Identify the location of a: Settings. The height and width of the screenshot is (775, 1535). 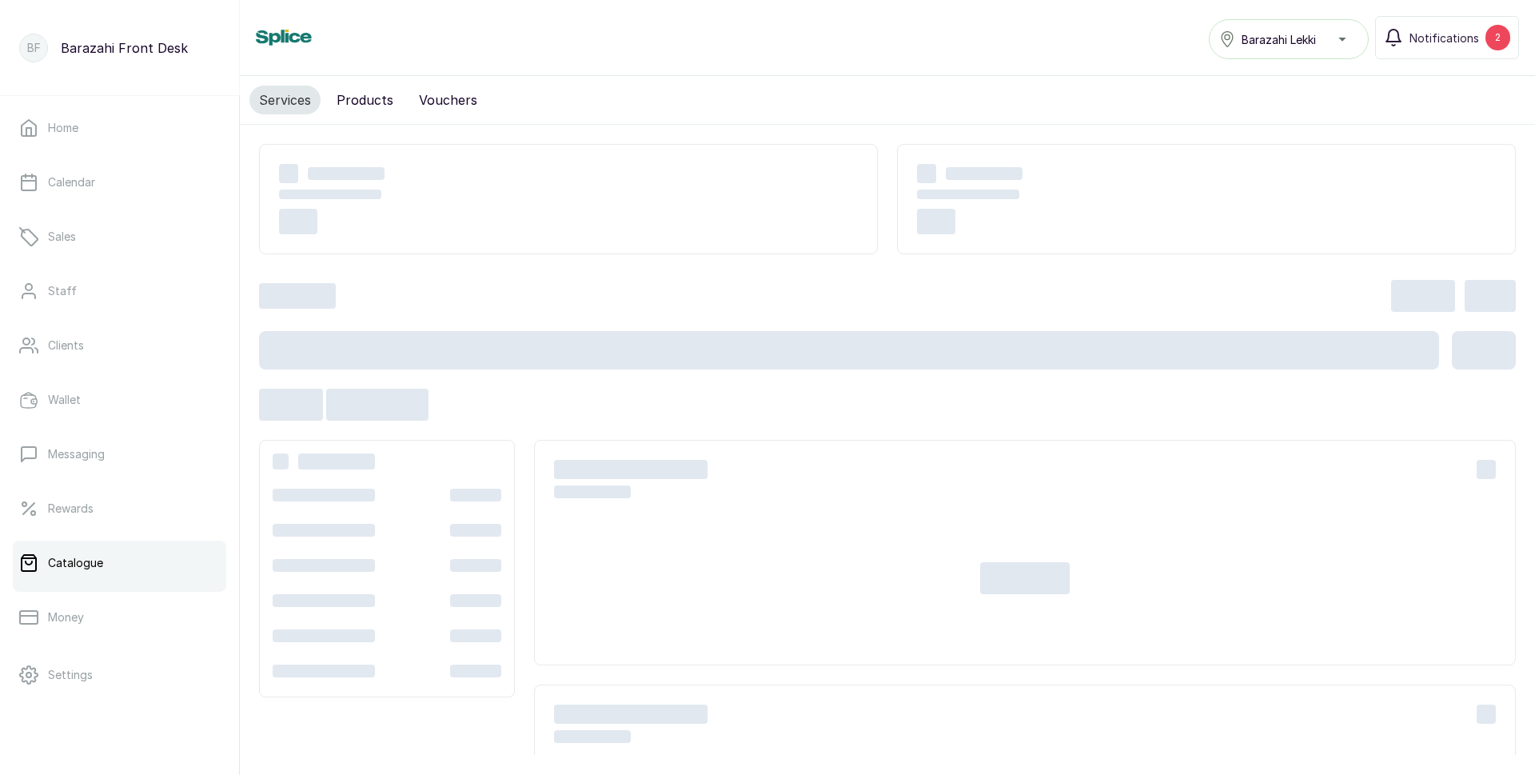
(119, 675).